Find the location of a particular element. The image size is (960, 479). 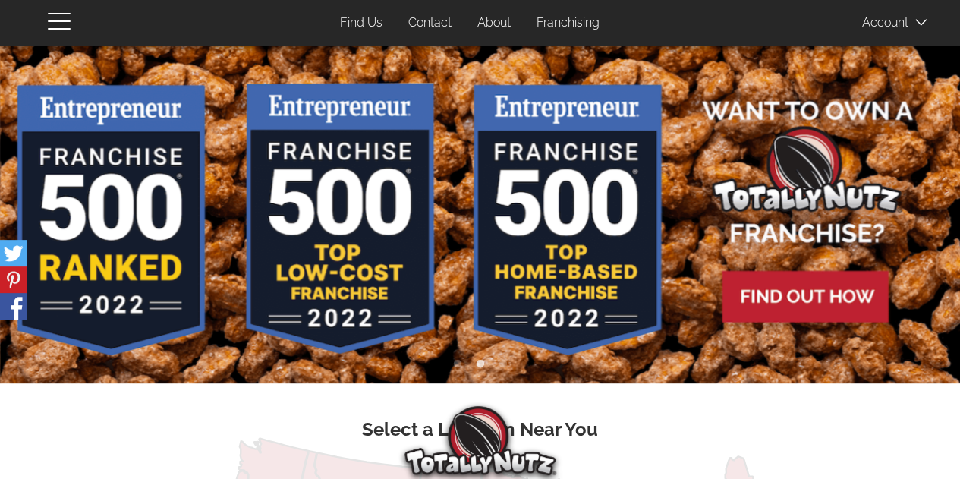

button: 1 of 3 is located at coordinates (457, 364).